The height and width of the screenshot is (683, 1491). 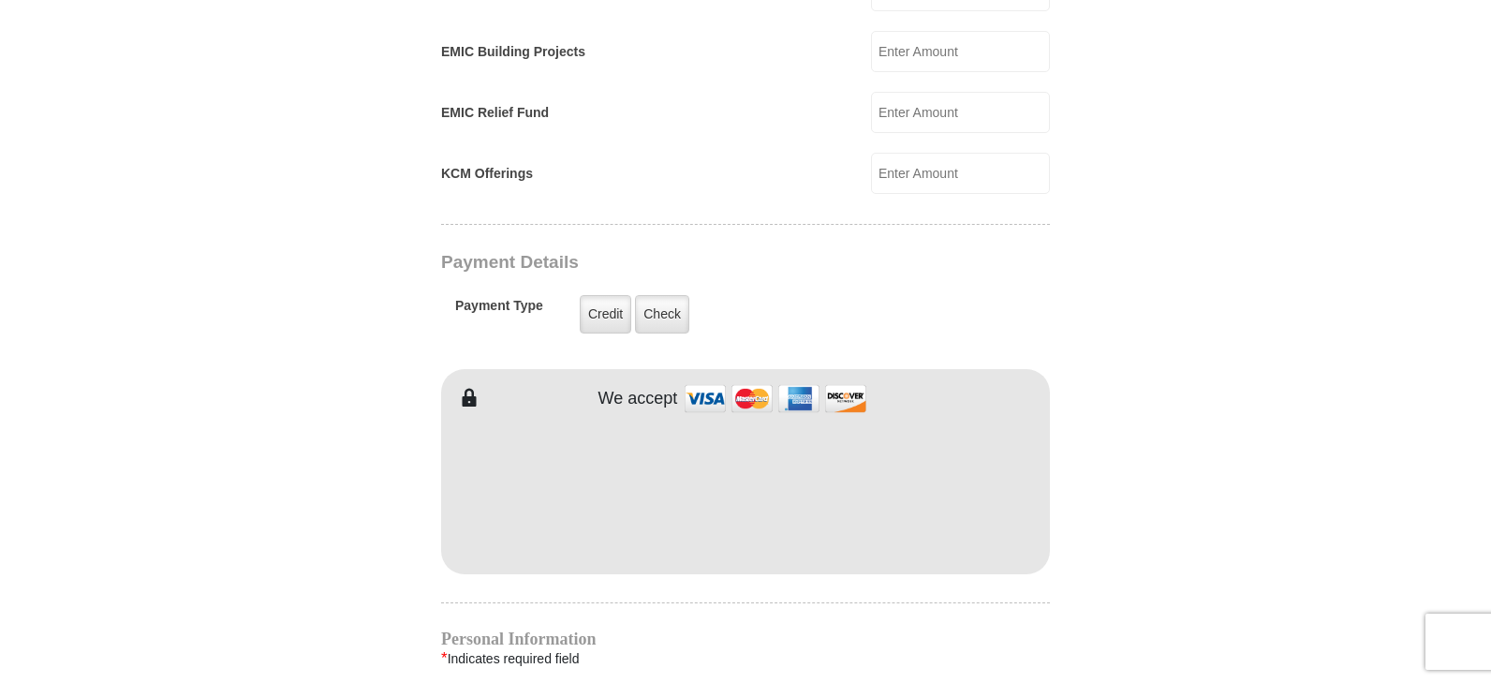 What do you see at coordinates (680, 262) in the screenshot?
I see `h3: Payment Details` at bounding box center [680, 262].